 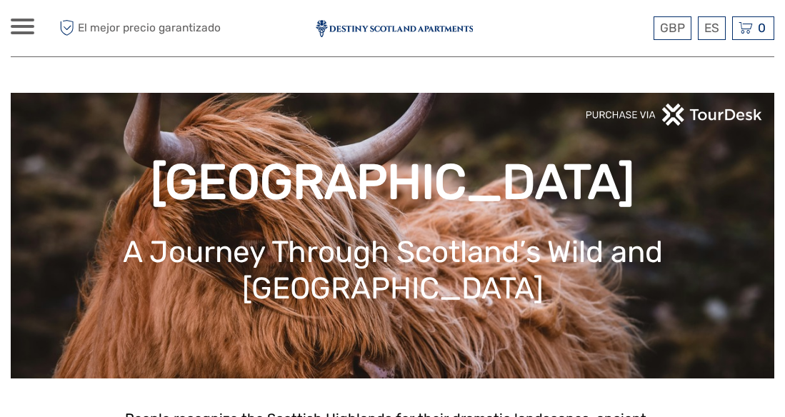 What do you see at coordinates (672, 28) in the screenshot?
I see `span: GBP` at bounding box center [672, 28].